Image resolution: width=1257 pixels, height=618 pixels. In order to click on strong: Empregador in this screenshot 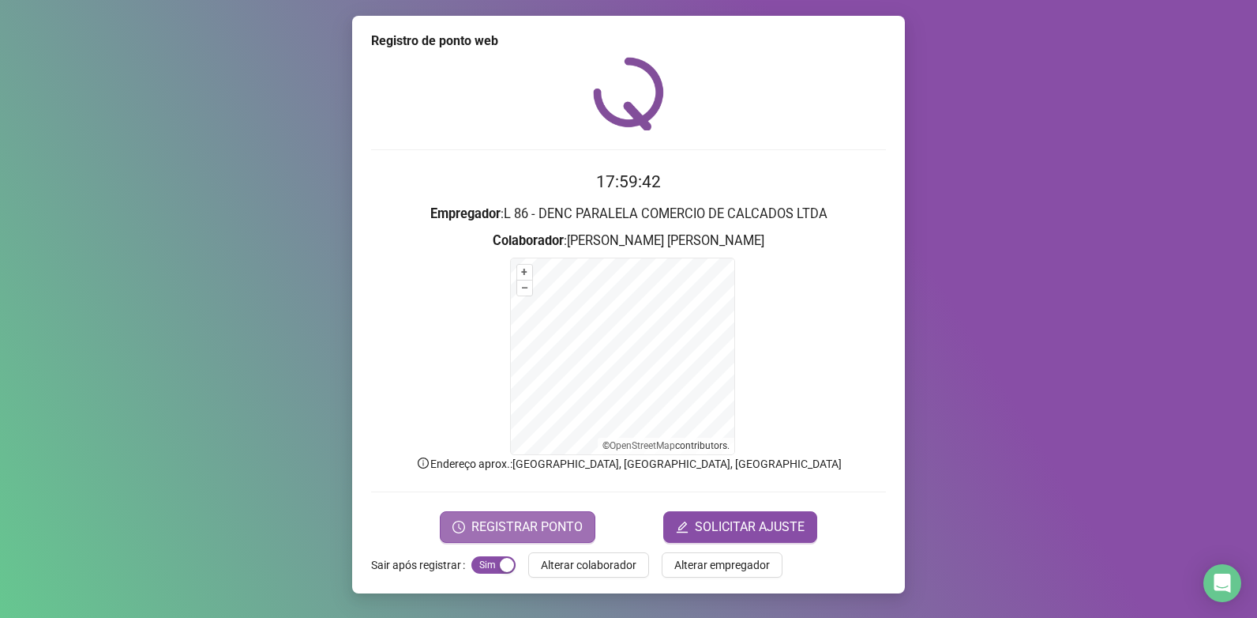, I will do `click(465, 213)`.